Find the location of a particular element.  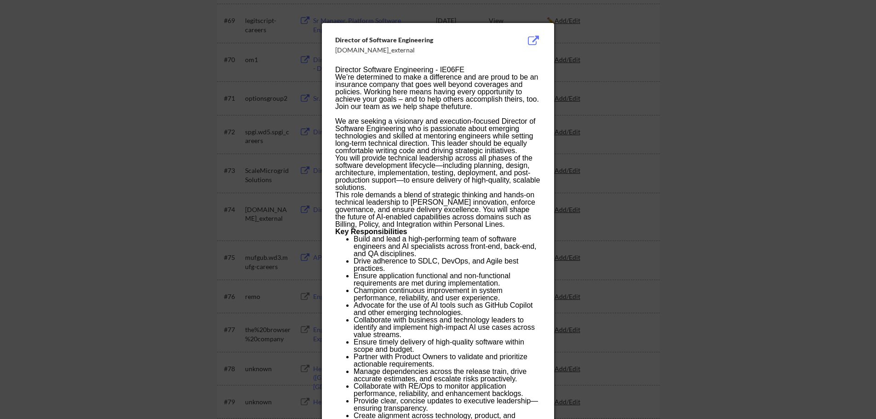

p: Collaborate with business and technology leaders to identify and implement high-impact AI use cas... is located at coordinates (447, 327).